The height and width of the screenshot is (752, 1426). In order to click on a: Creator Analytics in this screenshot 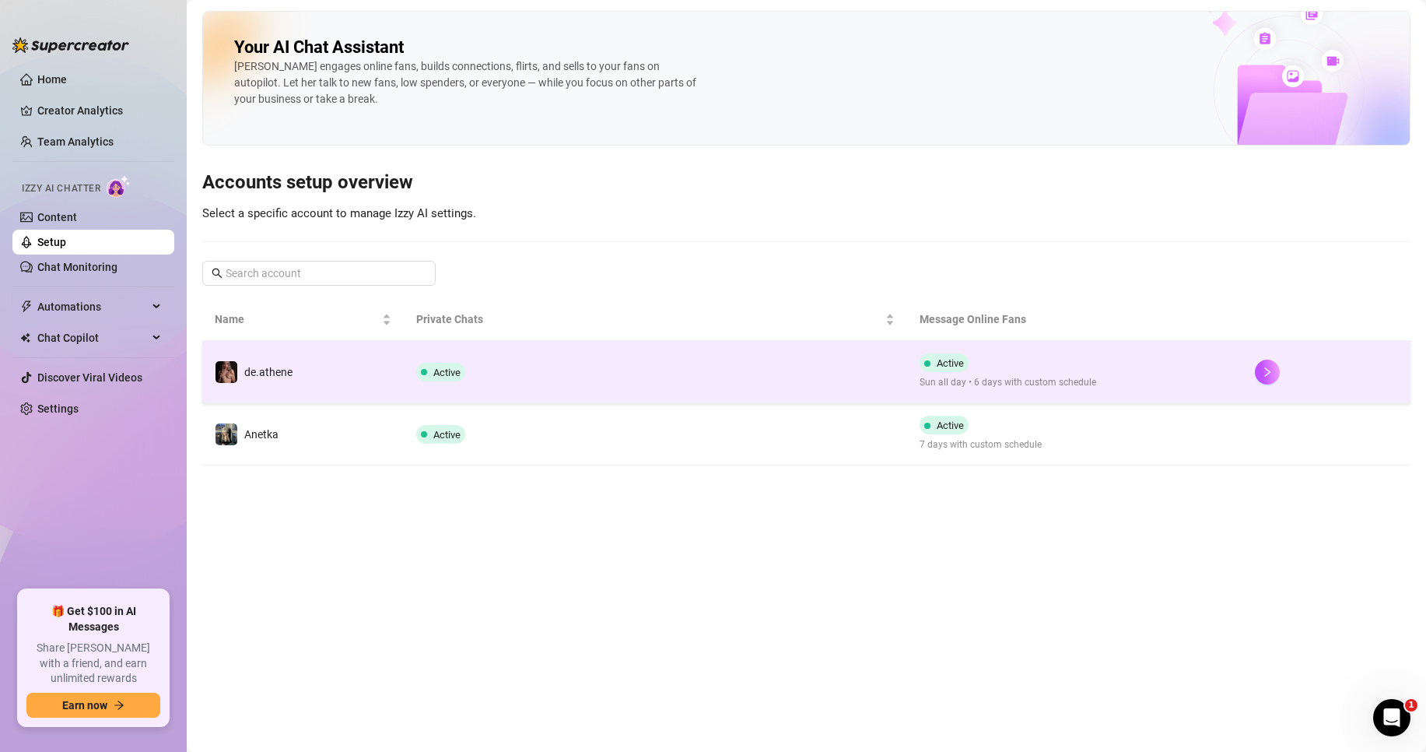, I will do `click(100, 110)`.